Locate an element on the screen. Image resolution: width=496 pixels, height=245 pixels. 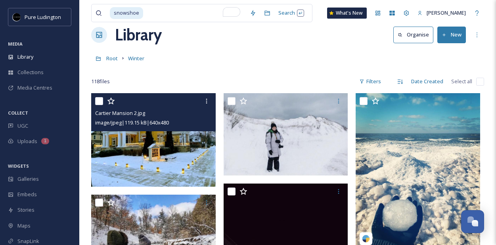
span: image/jpeg | 119.15 kB | 640 x 480 is located at coordinates (132, 122).